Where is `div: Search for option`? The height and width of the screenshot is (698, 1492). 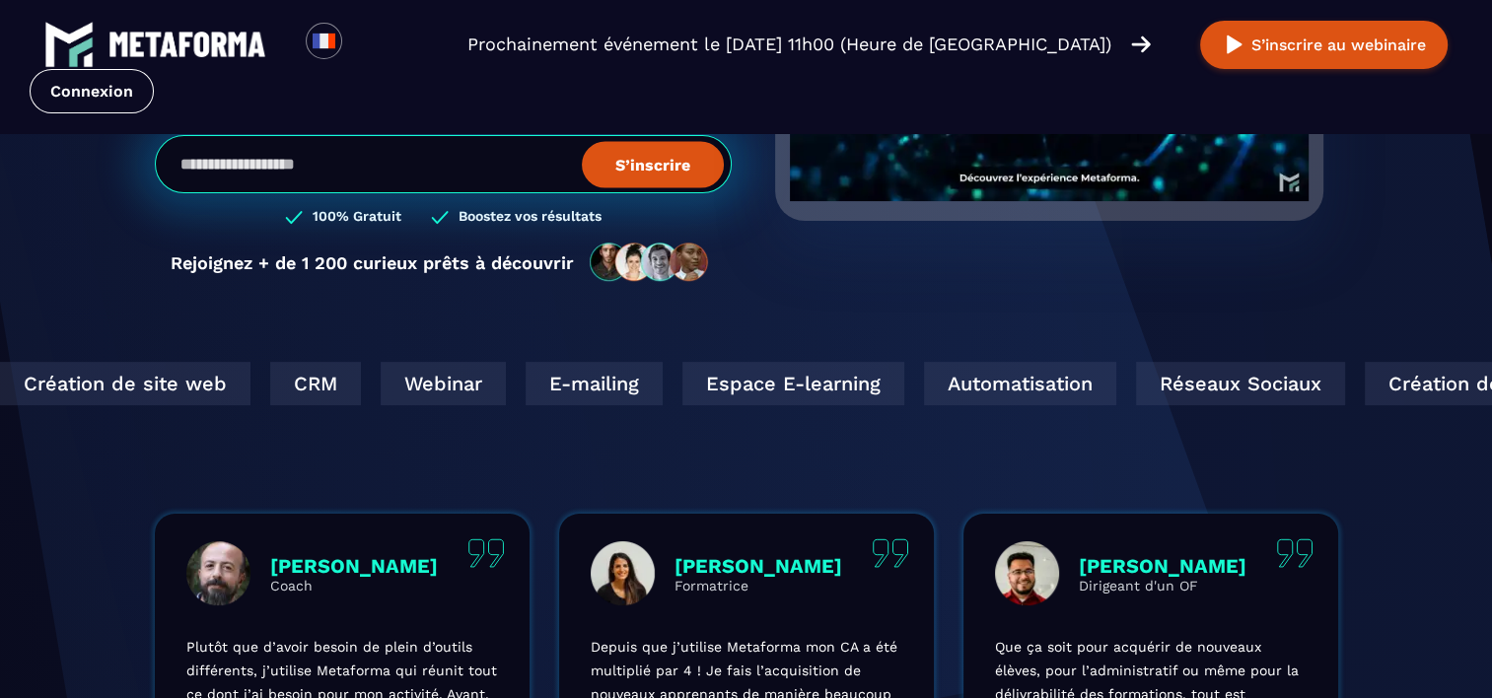
div: Search for option is located at coordinates (366, 44).